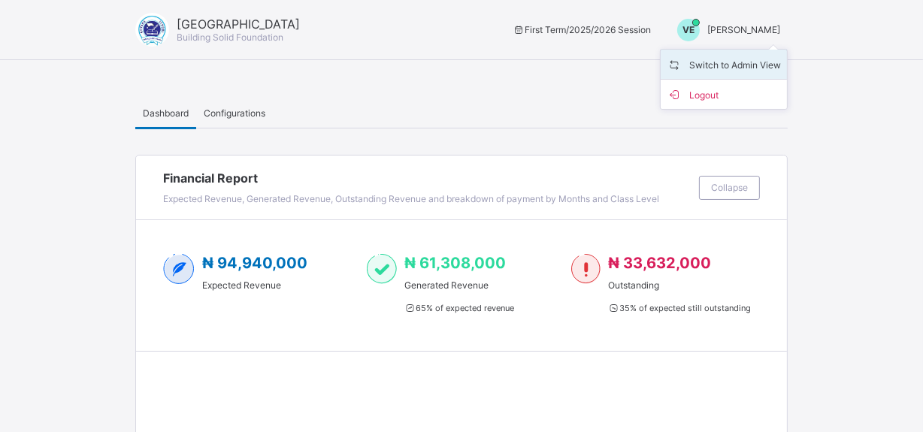 This screenshot has width=923, height=432. Describe the element at coordinates (581, 29) in the screenshot. I see `span: session/term information` at that location.